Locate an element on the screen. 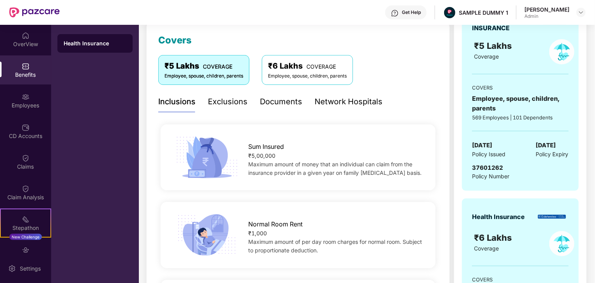 Image resolution: width=595 pixels, height=283 pixels. span: 37601262 is located at coordinates (488, 168).